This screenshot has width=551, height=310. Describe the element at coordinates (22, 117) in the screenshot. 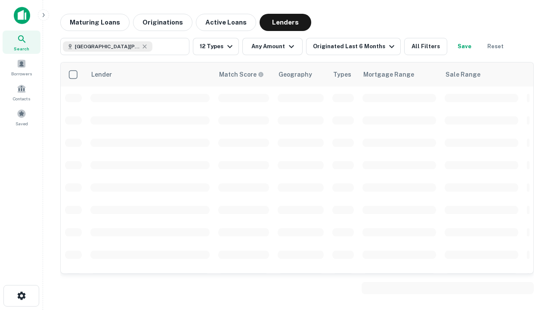

I see `div: Saved` at that location.